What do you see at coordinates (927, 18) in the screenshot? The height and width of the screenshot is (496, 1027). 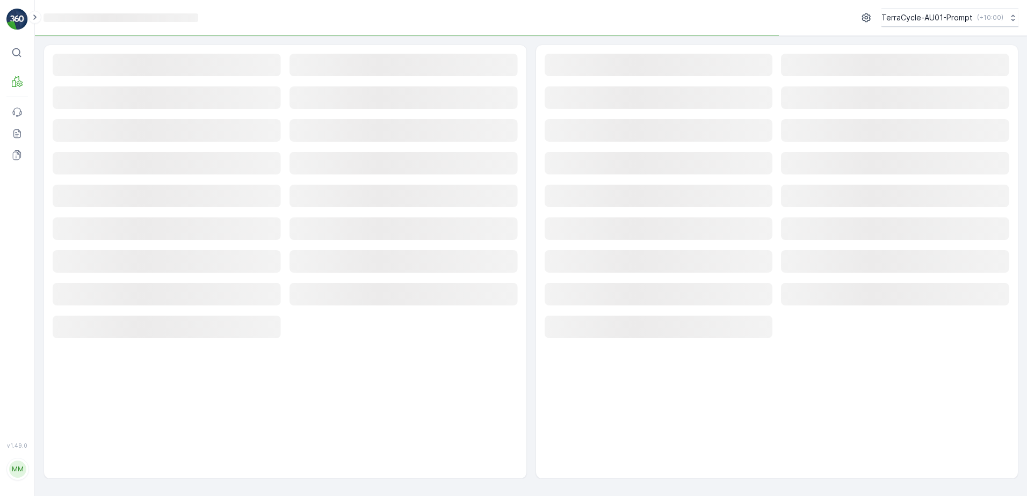 I see `p: TerraCycle-AU01-Prompt` at bounding box center [927, 18].